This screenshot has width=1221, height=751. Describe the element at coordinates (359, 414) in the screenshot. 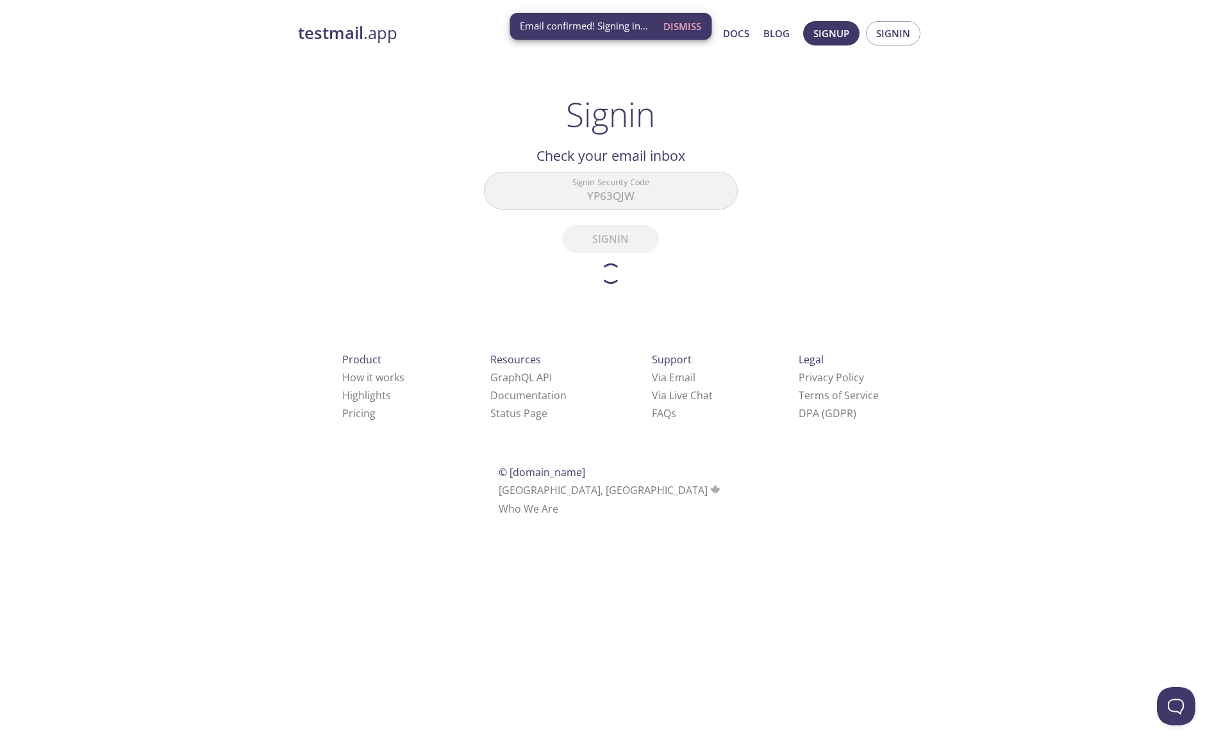

I see `a: Pricing` at that location.